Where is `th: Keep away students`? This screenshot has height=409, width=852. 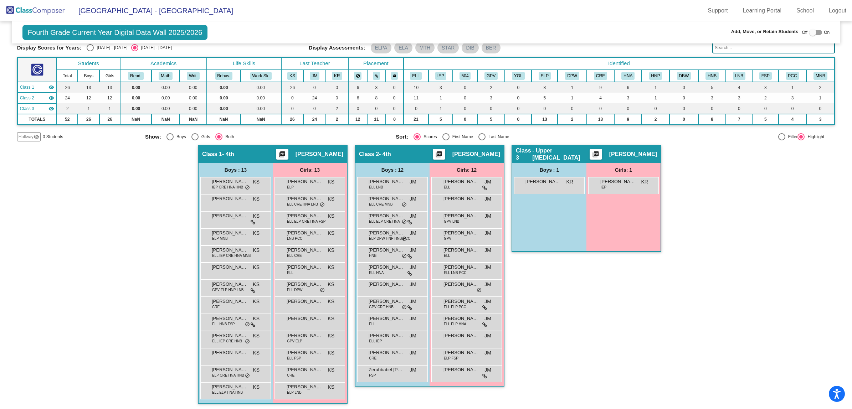 th: Keep away students is located at coordinates (358, 76).